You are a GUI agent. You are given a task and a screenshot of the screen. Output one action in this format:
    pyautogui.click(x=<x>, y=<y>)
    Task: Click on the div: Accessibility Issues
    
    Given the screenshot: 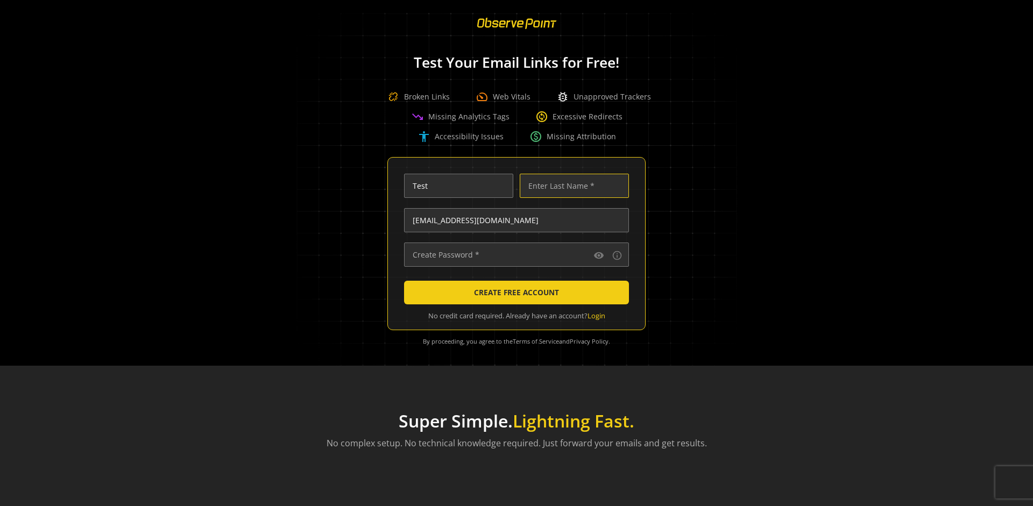 What is the action you would take?
    pyautogui.click(x=461, y=137)
    